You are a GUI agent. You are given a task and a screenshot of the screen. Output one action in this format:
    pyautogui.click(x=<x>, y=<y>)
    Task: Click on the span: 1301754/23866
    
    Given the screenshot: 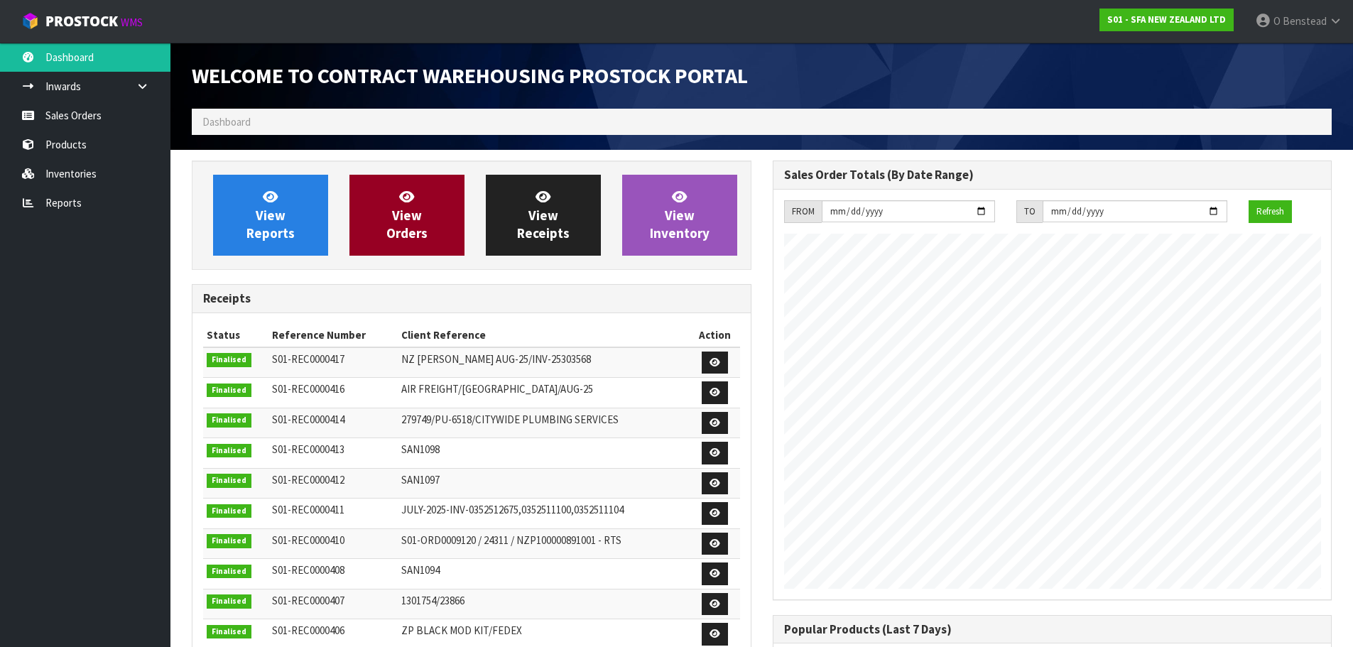 What is the action you would take?
    pyautogui.click(x=433, y=600)
    